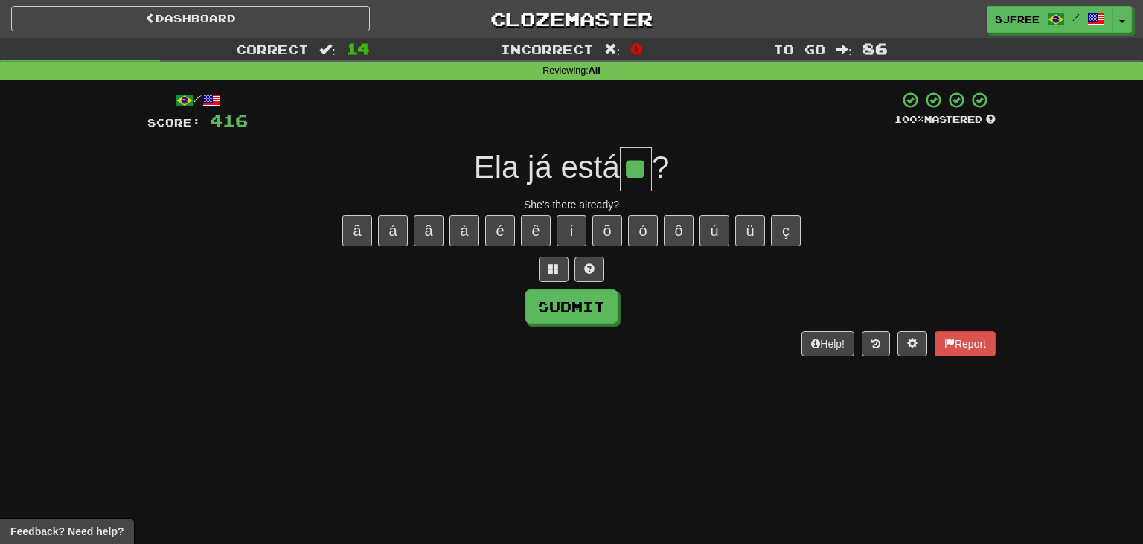 This screenshot has height=544, width=1143. What do you see at coordinates (357, 231) in the screenshot?
I see `button: ã` at bounding box center [357, 231].